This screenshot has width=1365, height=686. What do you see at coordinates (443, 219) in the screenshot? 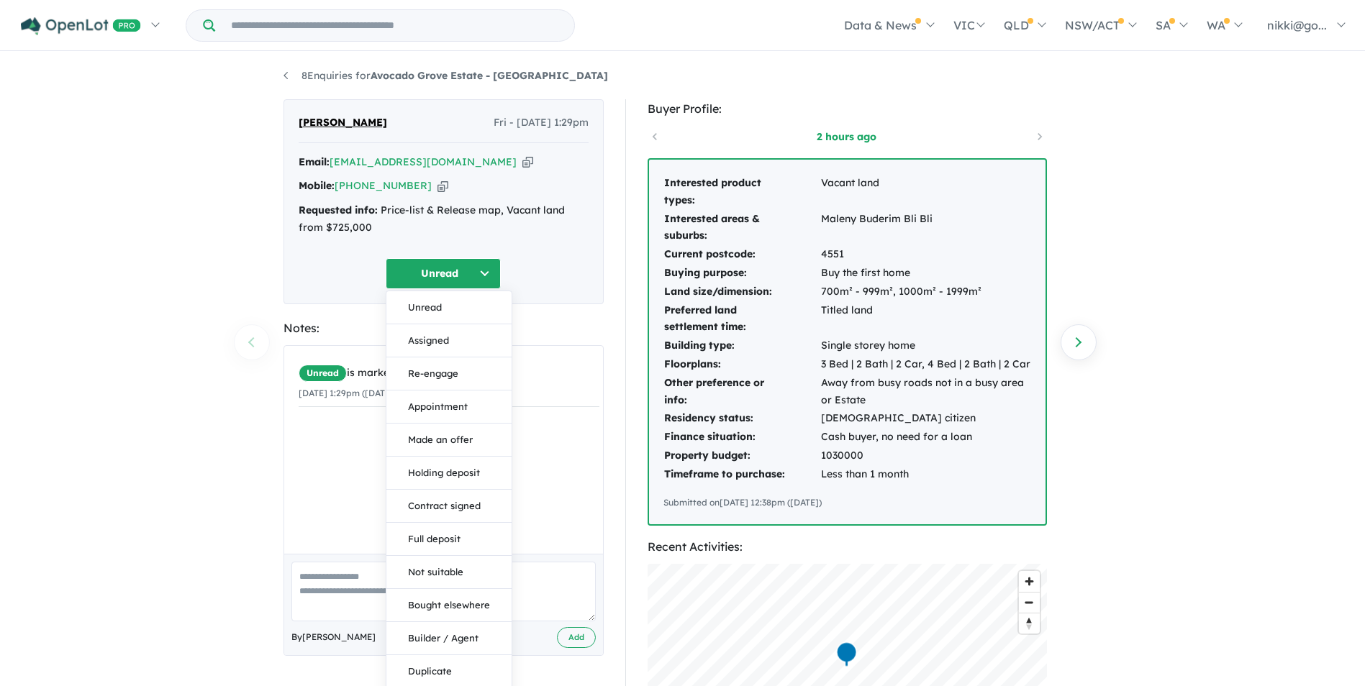
I see `div: Price-list & Release map, Vacant land from $725,000` at bounding box center [443, 219].